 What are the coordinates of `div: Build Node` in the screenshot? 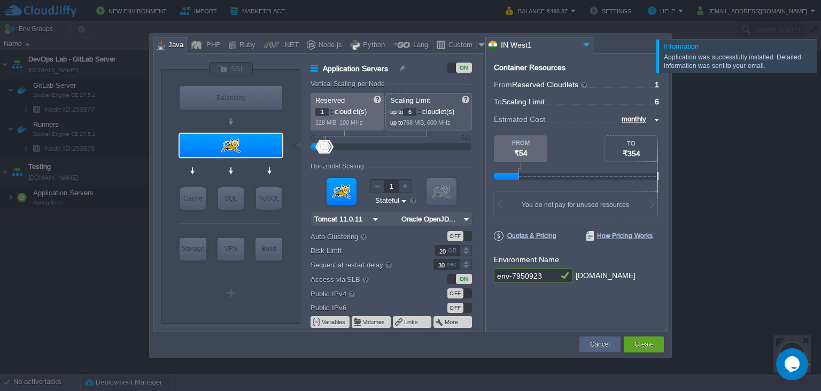 It's located at (269, 249).